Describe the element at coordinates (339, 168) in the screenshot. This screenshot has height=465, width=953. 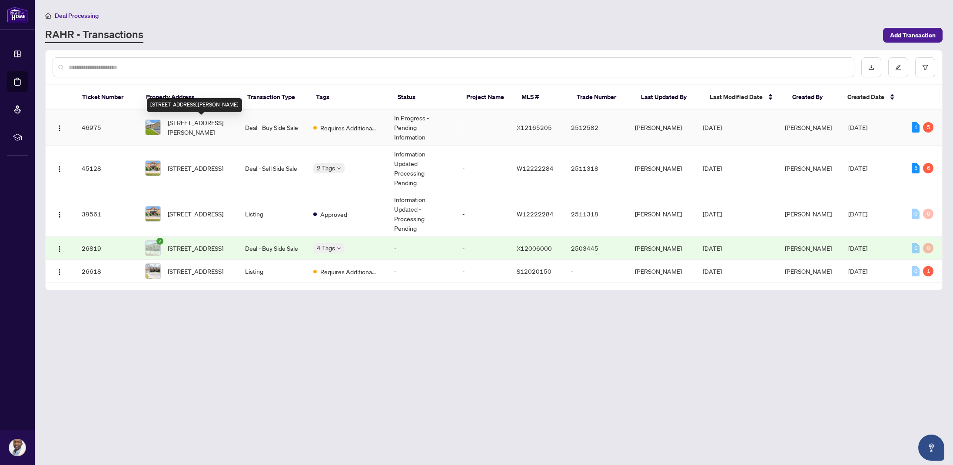
I see `span: down` at that location.